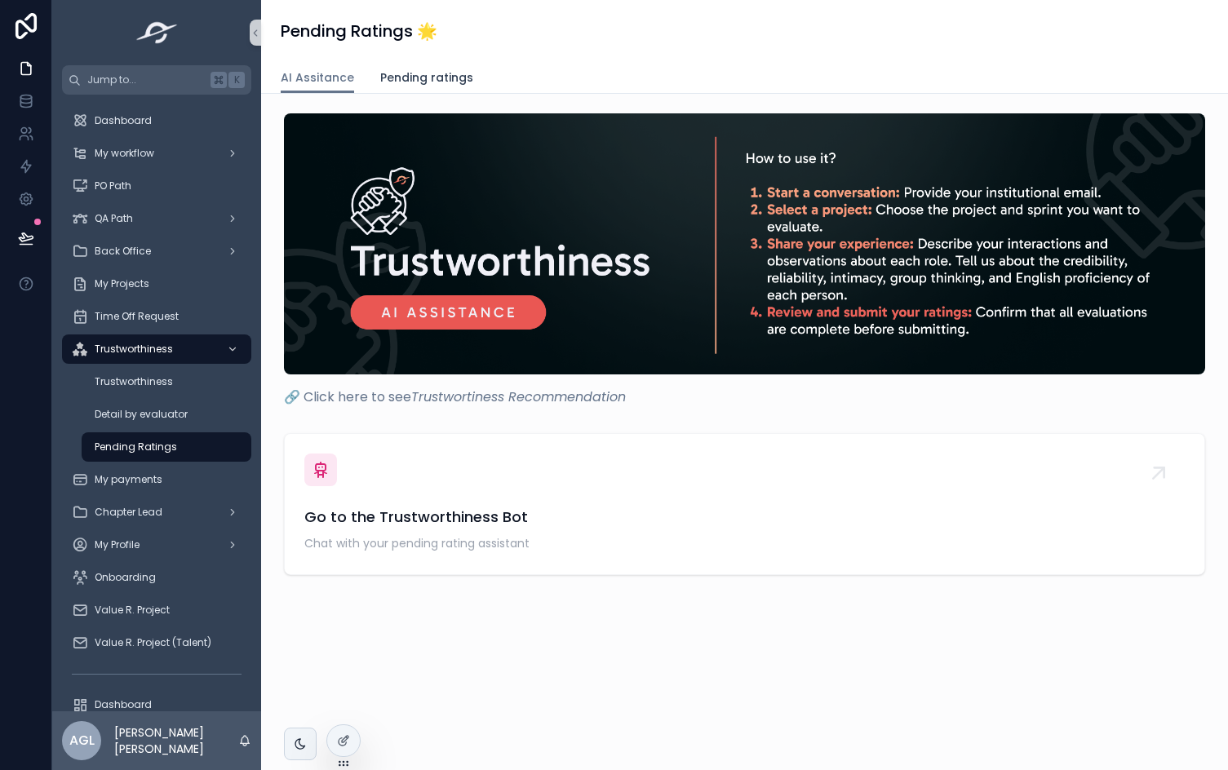  What do you see at coordinates (122, 251) in the screenshot?
I see `span: Back Office` at bounding box center [122, 251].